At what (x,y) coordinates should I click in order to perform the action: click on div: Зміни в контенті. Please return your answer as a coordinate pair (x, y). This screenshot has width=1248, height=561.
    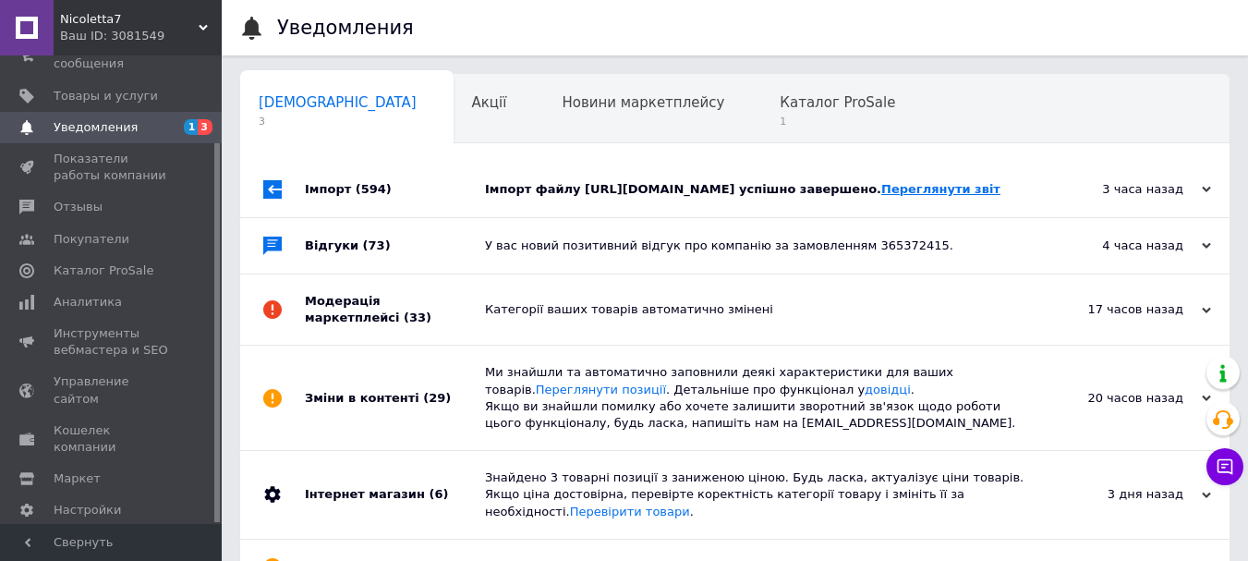
    Looking at the image, I should click on (394, 397).